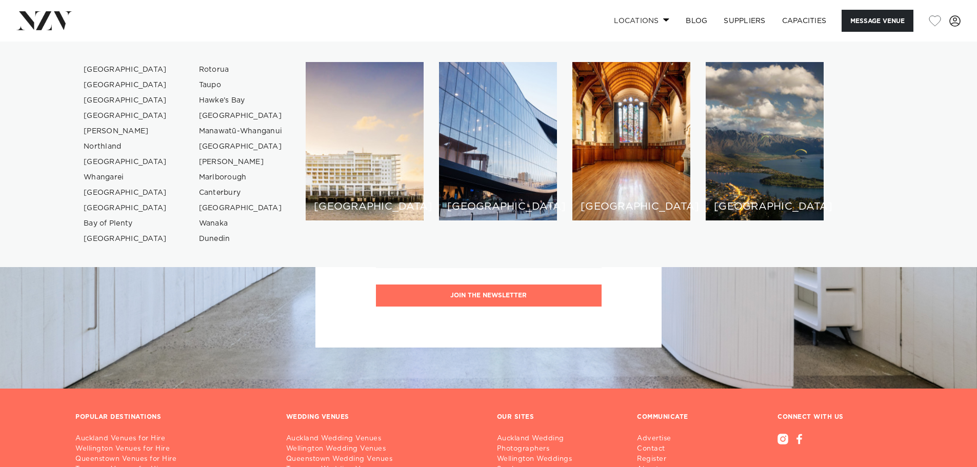 The image size is (977, 467). I want to click on h3: COMMUNICATE, so click(662, 417).